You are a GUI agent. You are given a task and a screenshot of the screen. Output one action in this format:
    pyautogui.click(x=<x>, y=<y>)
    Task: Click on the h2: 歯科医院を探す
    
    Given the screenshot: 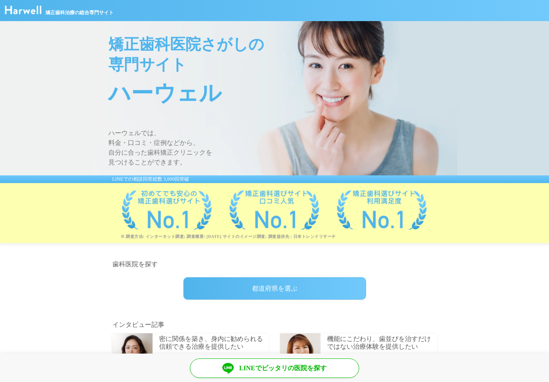 What is the action you would take?
    pyautogui.click(x=275, y=264)
    